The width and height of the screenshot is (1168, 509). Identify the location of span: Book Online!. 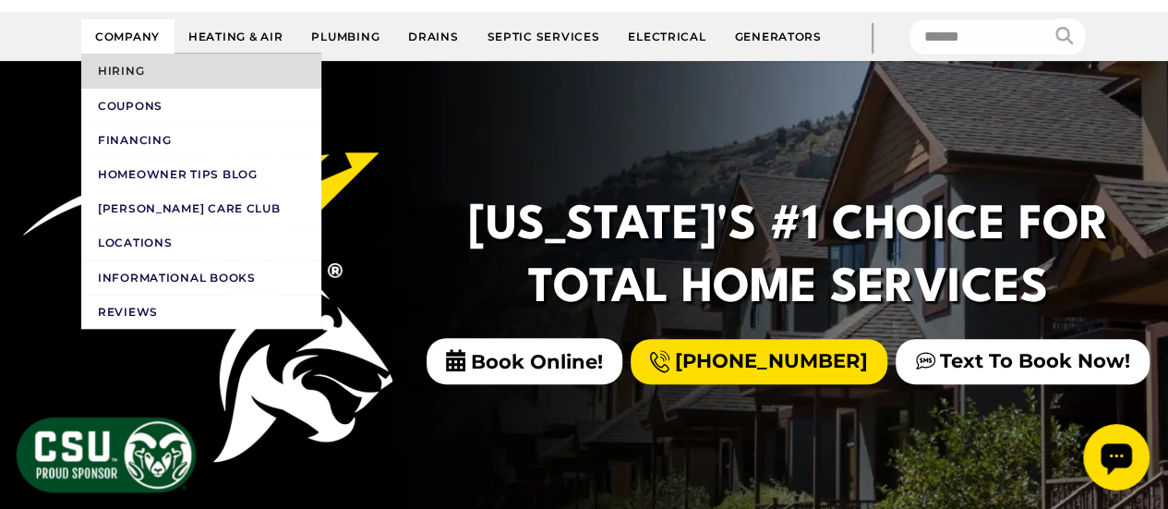
(525, 361).